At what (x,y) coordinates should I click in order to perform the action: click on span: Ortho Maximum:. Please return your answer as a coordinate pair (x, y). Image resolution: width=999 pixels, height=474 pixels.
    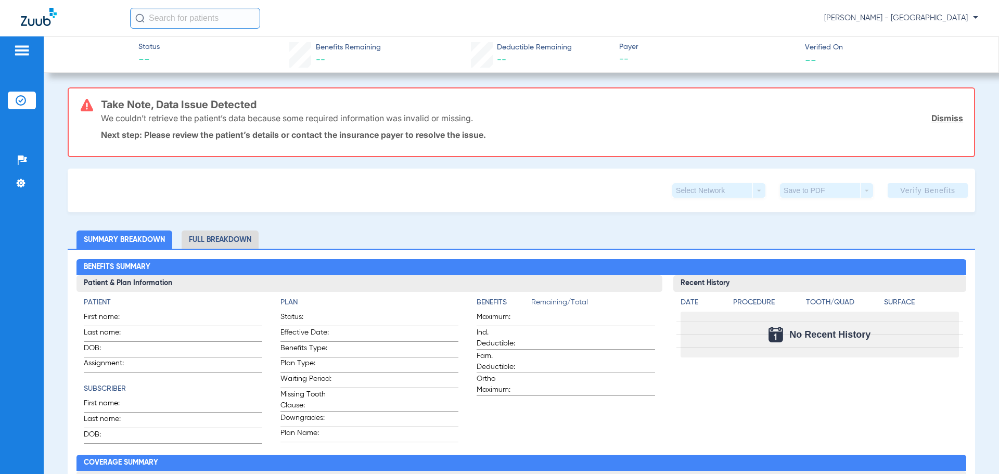
    Looking at the image, I should click on (502, 385).